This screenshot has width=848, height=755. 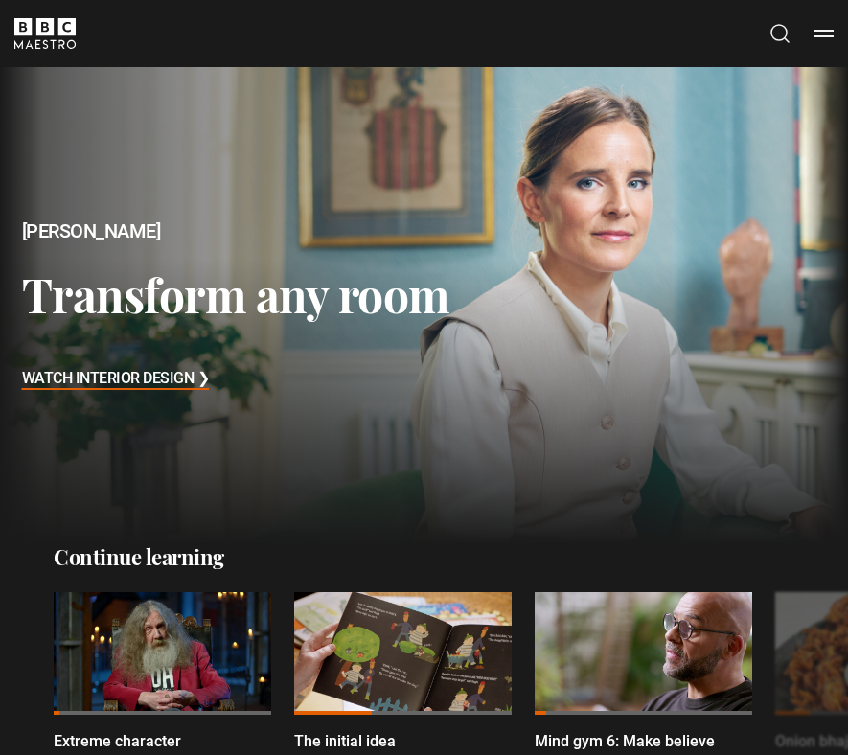 I want to click on button: Toggle navigation, so click(x=824, y=34).